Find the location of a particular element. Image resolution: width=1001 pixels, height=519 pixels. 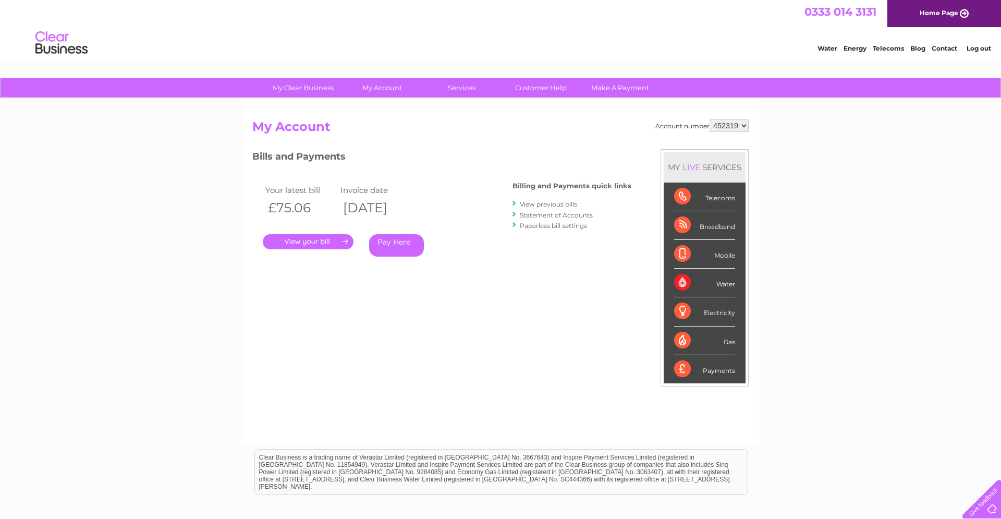

a: Energy is located at coordinates (855, 48).